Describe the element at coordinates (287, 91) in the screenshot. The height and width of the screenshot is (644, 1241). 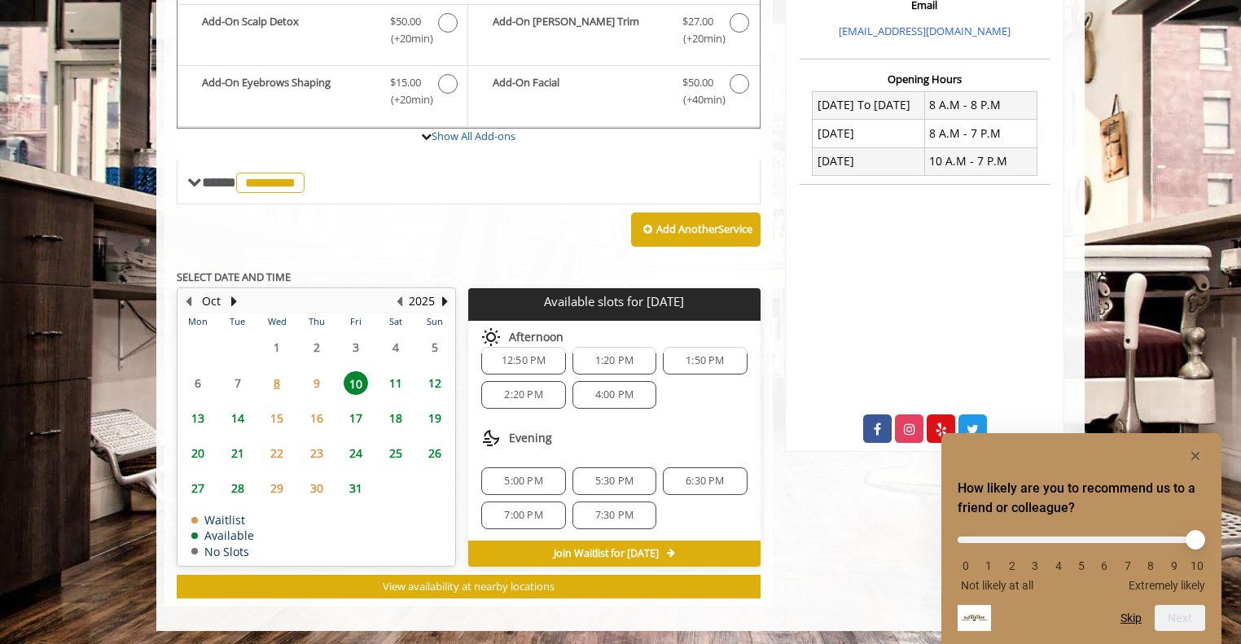
I see `b: Add-On Eyebrows Shaping` at that location.